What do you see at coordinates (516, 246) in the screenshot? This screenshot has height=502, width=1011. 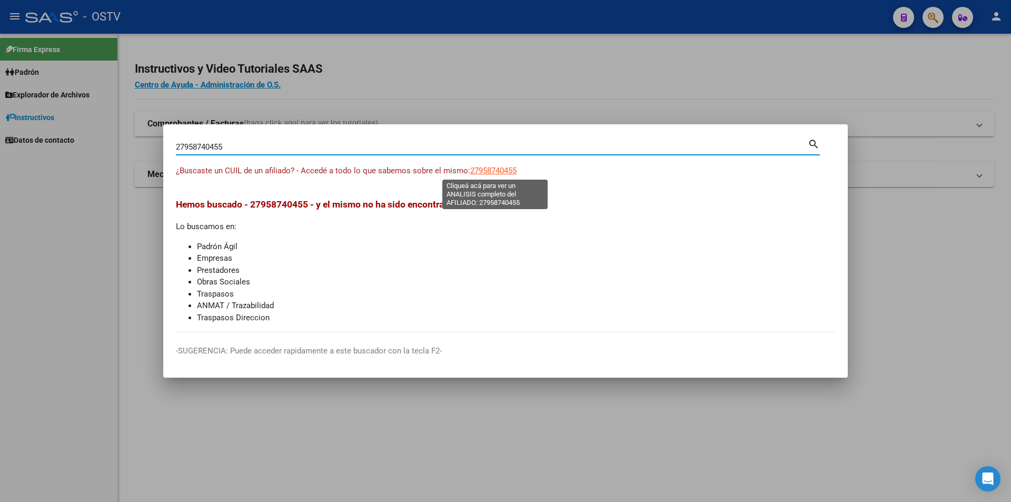 I see `li: Padrón Ágil` at bounding box center [516, 246].